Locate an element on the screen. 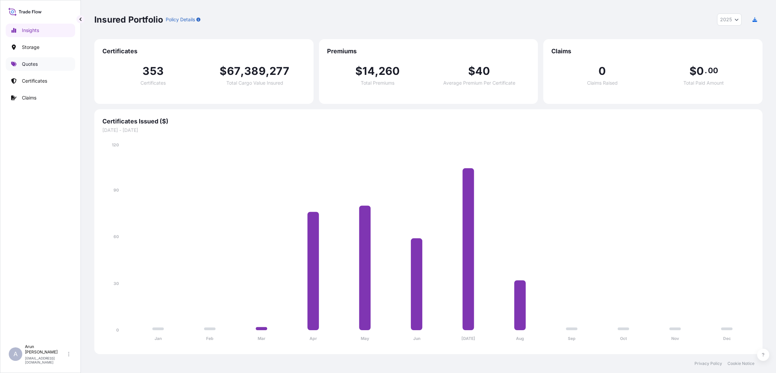  a: Certificates is located at coordinates (40, 81).